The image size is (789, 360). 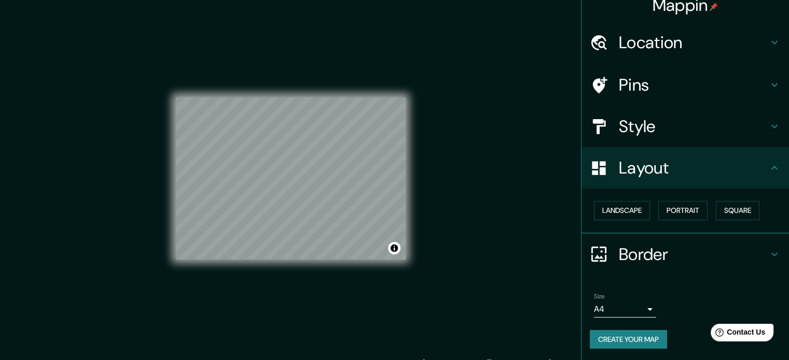 I want to click on span: Contact Us, so click(x=49, y=12).